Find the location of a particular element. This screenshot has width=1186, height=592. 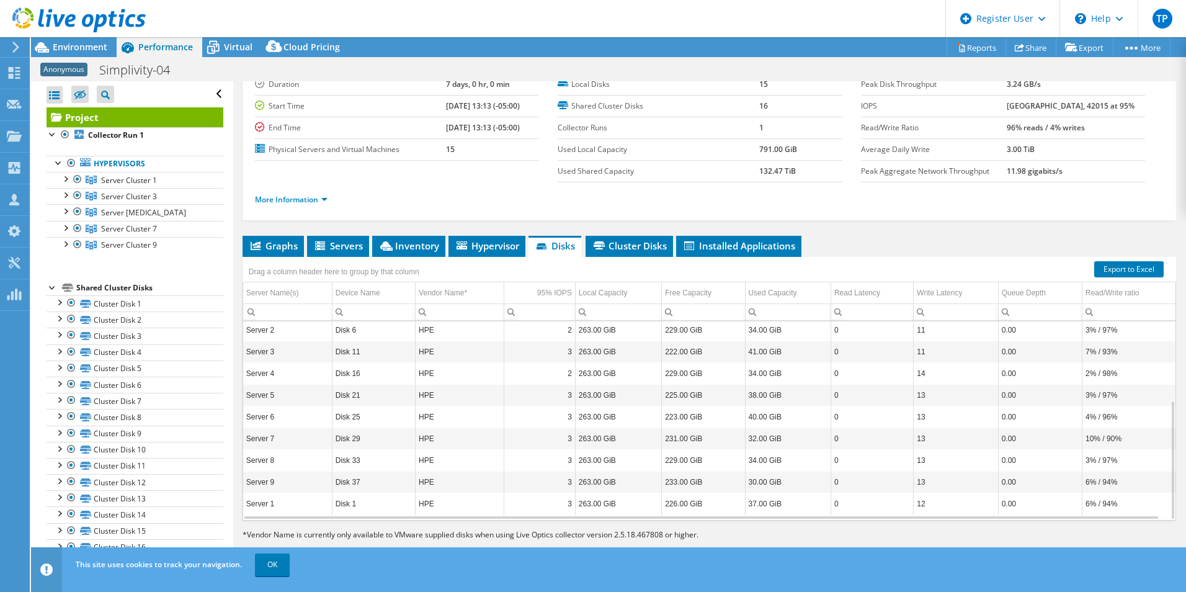

td: Column Server Name(s), Value Server 1 is located at coordinates (287, 503).